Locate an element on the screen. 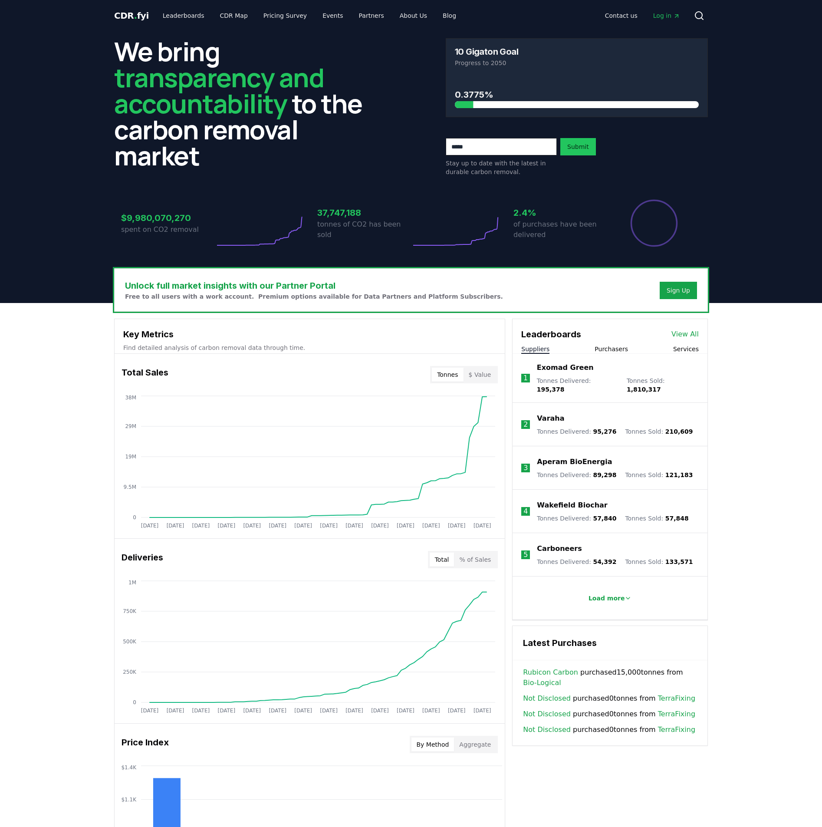 Image resolution: width=822 pixels, height=827 pixels. tspan: $1.4K is located at coordinates (129, 768).